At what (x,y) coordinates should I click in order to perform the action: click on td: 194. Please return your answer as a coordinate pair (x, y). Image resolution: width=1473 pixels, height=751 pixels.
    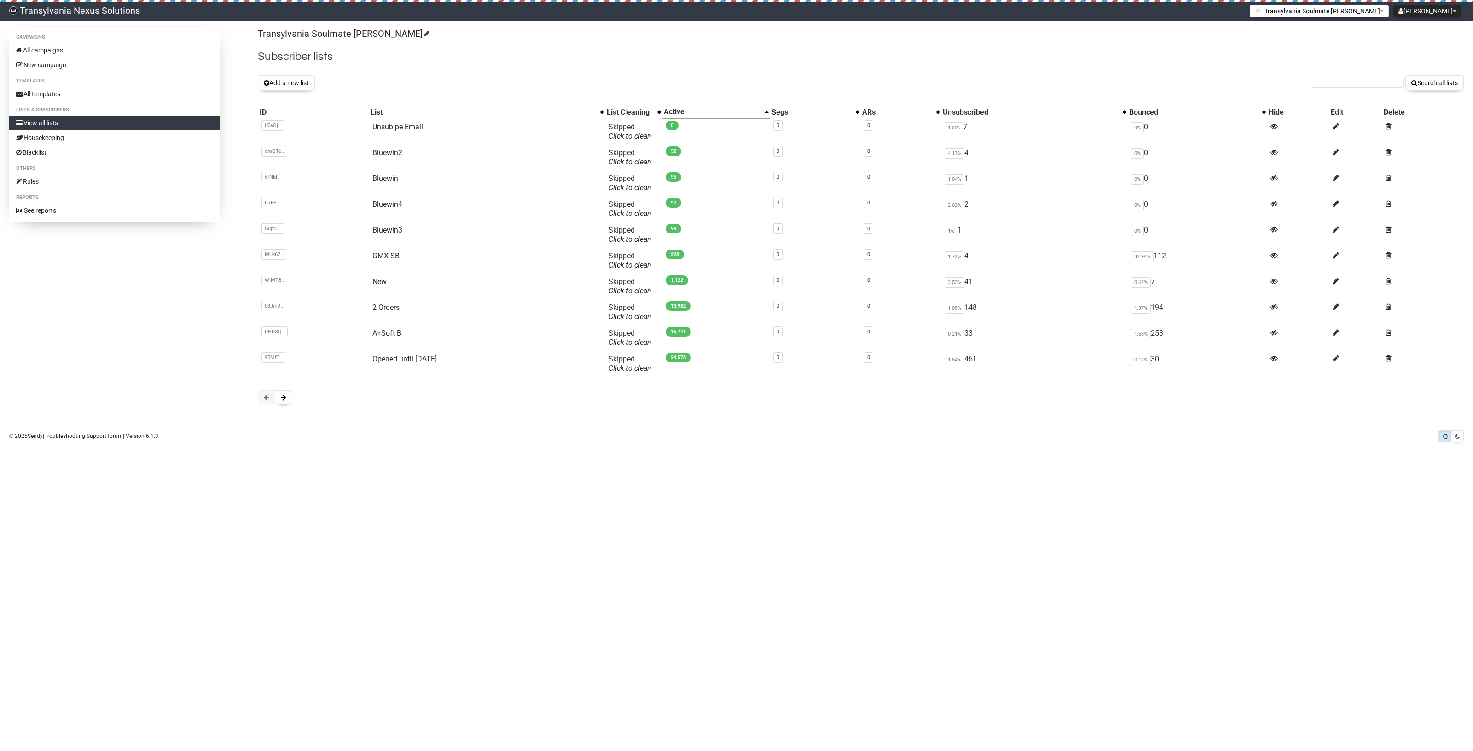
    Looking at the image, I should click on (1197, 312).